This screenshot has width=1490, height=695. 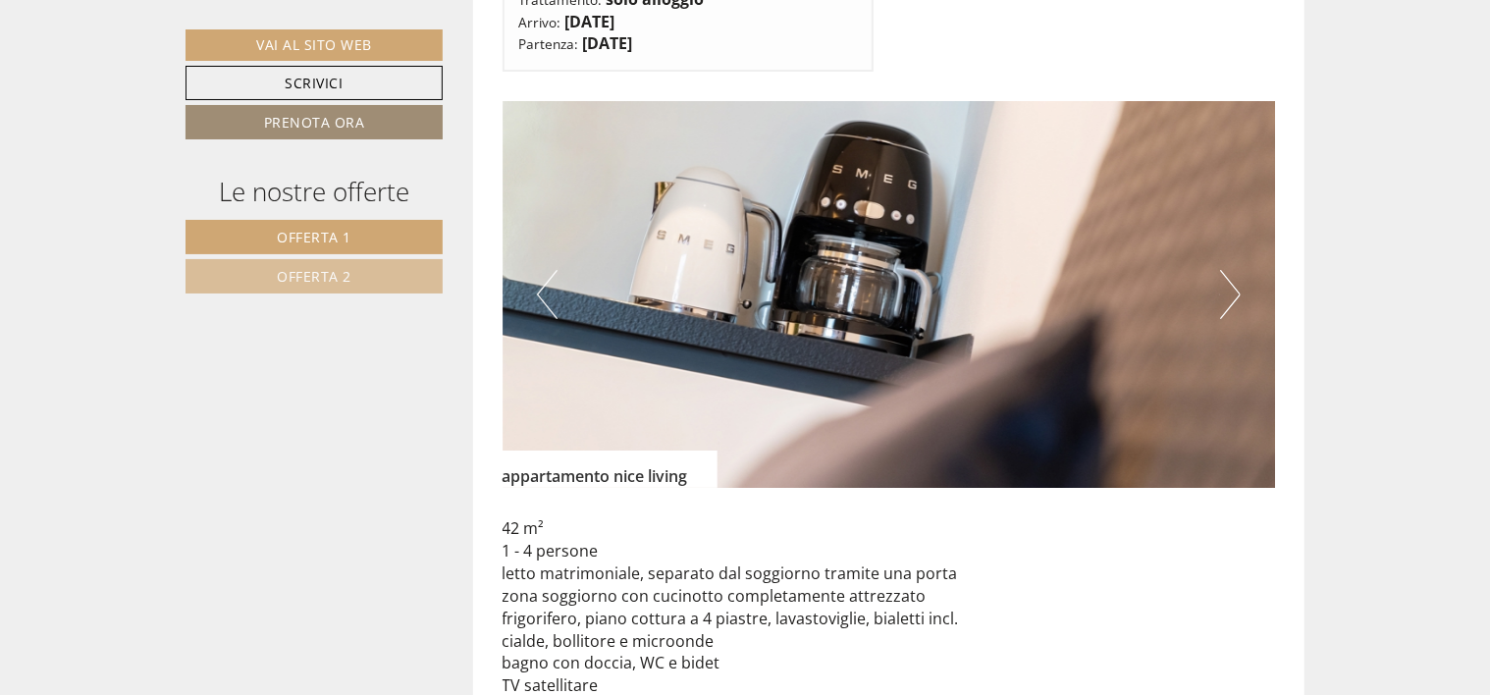 I want to click on span: Offerta 2, so click(x=314, y=276).